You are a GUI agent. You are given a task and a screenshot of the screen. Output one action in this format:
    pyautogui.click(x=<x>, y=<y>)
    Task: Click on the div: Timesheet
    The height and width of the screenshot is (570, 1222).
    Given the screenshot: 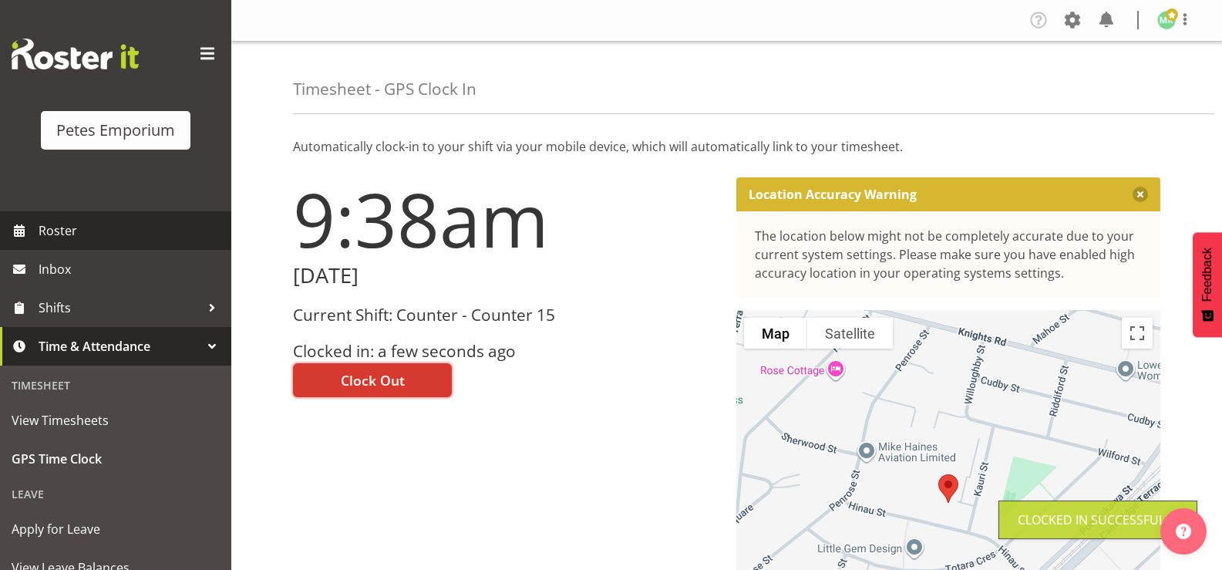 What is the action you would take?
    pyautogui.click(x=116, y=385)
    